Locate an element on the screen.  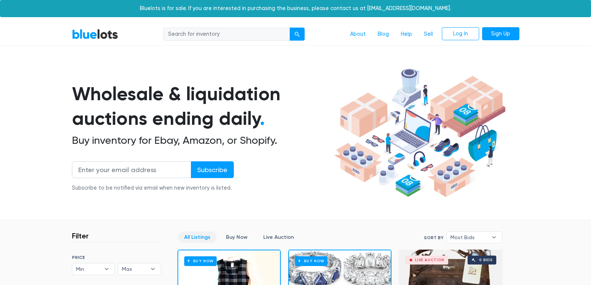
h2: Buy inventory for Ebay, Amazon, or Shopify. is located at coordinates (202, 141).